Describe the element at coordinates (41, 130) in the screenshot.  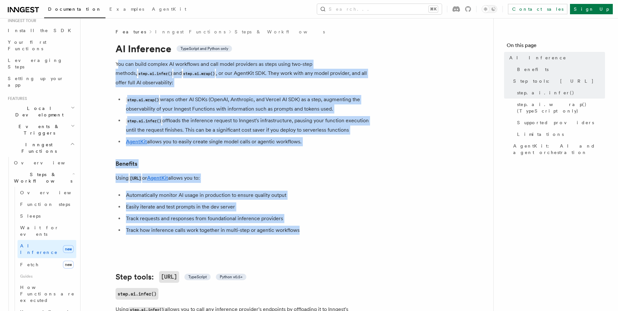
I see `button: Events & Triggers` at that location.